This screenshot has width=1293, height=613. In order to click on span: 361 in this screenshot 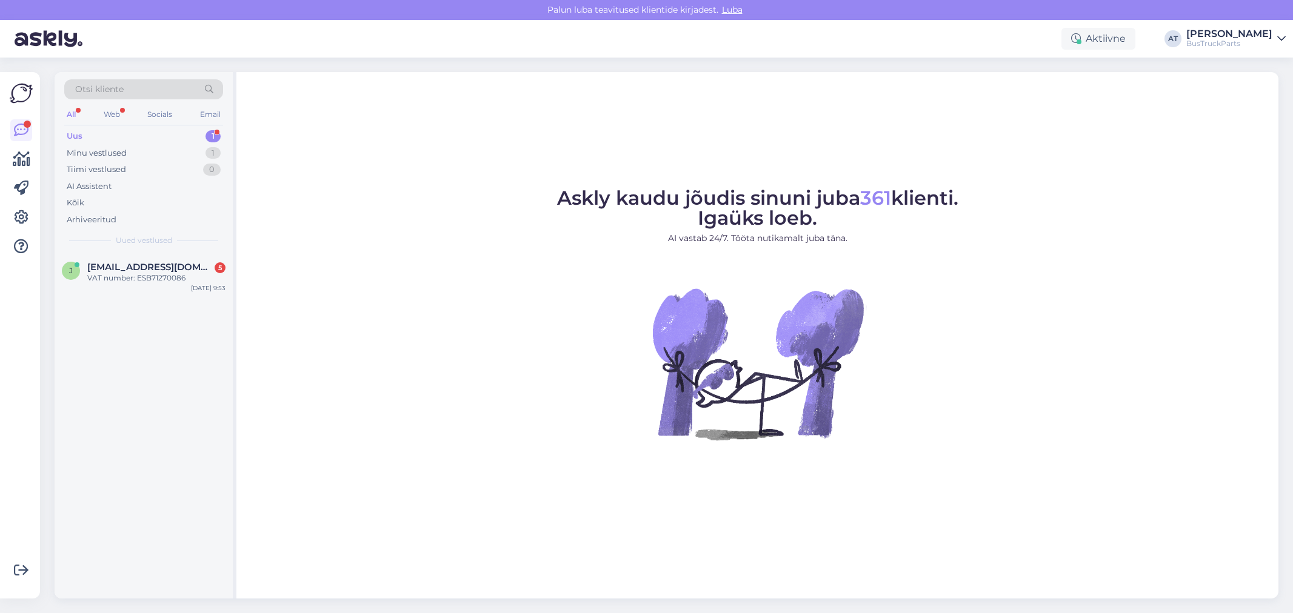, I will do `click(875, 198)`.